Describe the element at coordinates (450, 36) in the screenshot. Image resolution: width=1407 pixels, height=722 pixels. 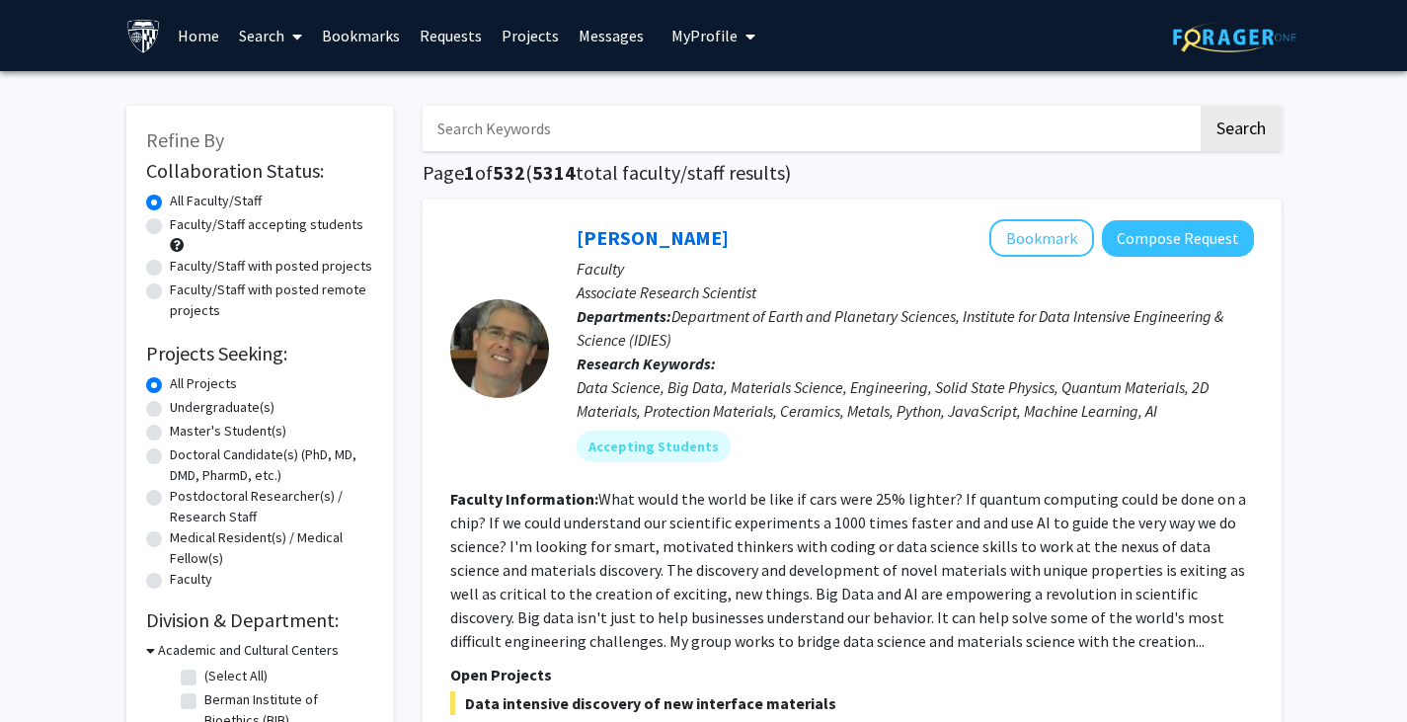
I see `a: Requests` at that location.